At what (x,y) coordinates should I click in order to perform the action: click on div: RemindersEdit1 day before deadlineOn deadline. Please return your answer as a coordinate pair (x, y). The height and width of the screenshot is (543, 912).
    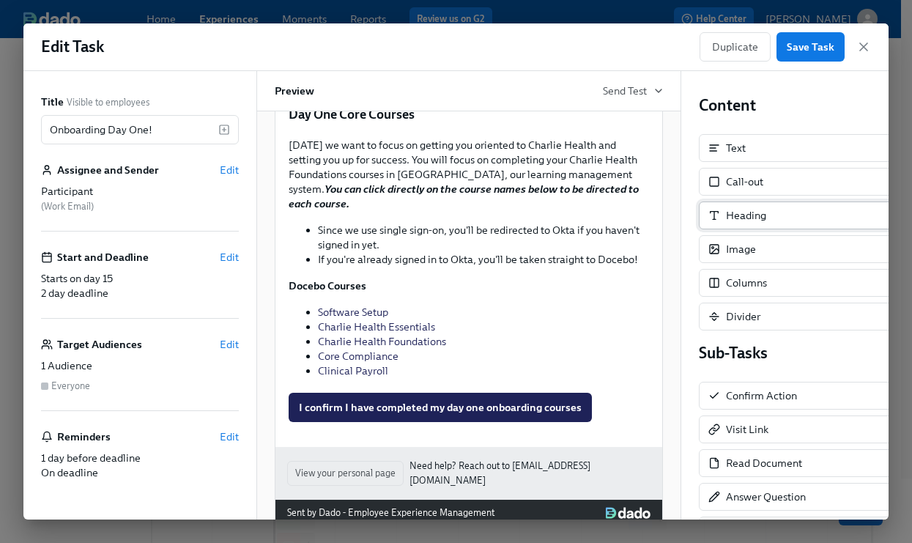
    Looking at the image, I should click on (140, 454).